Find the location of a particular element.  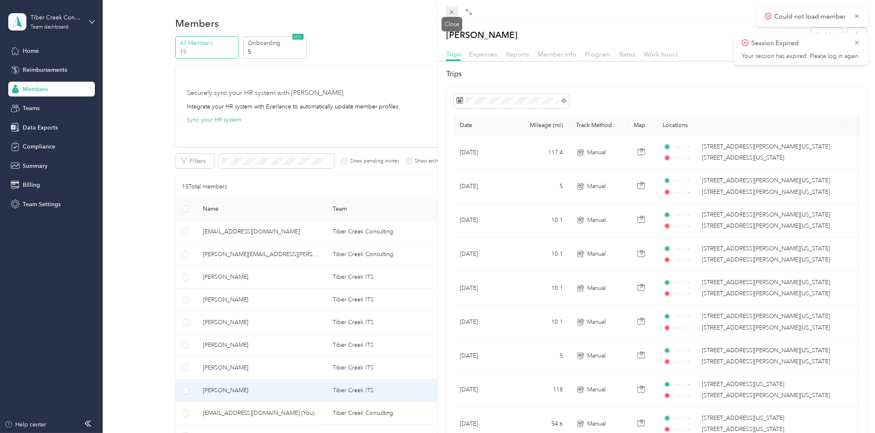

th: Locations is located at coordinates (751, 125).